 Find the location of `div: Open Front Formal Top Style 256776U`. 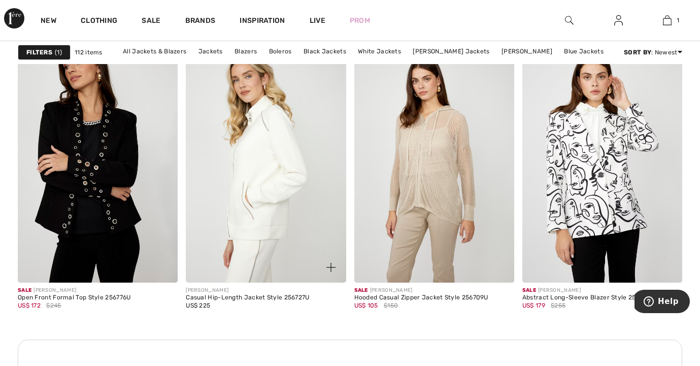

div: Open Front Formal Top Style 256776U is located at coordinates (74, 298).